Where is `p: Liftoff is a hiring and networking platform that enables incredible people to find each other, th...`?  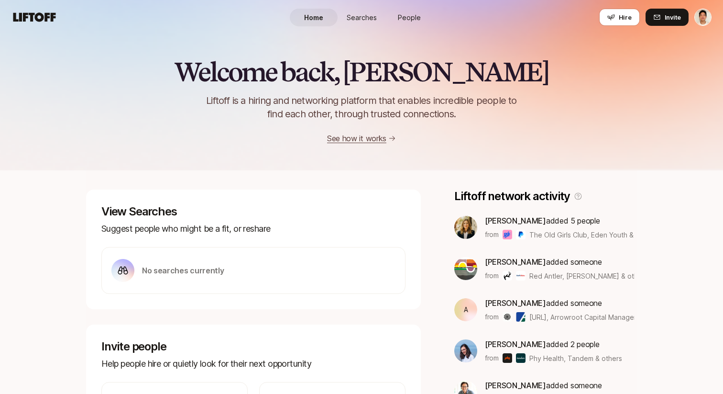
p: Liftoff is a hiring and networking platform that enables incredible people to find each other, th... is located at coordinates (362, 107).